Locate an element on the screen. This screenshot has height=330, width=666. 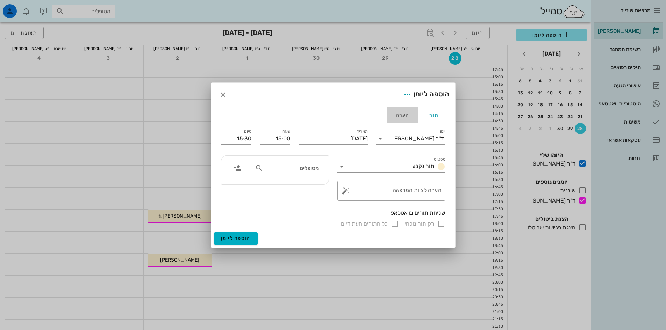
label: סטטוס is located at coordinates (439, 159).